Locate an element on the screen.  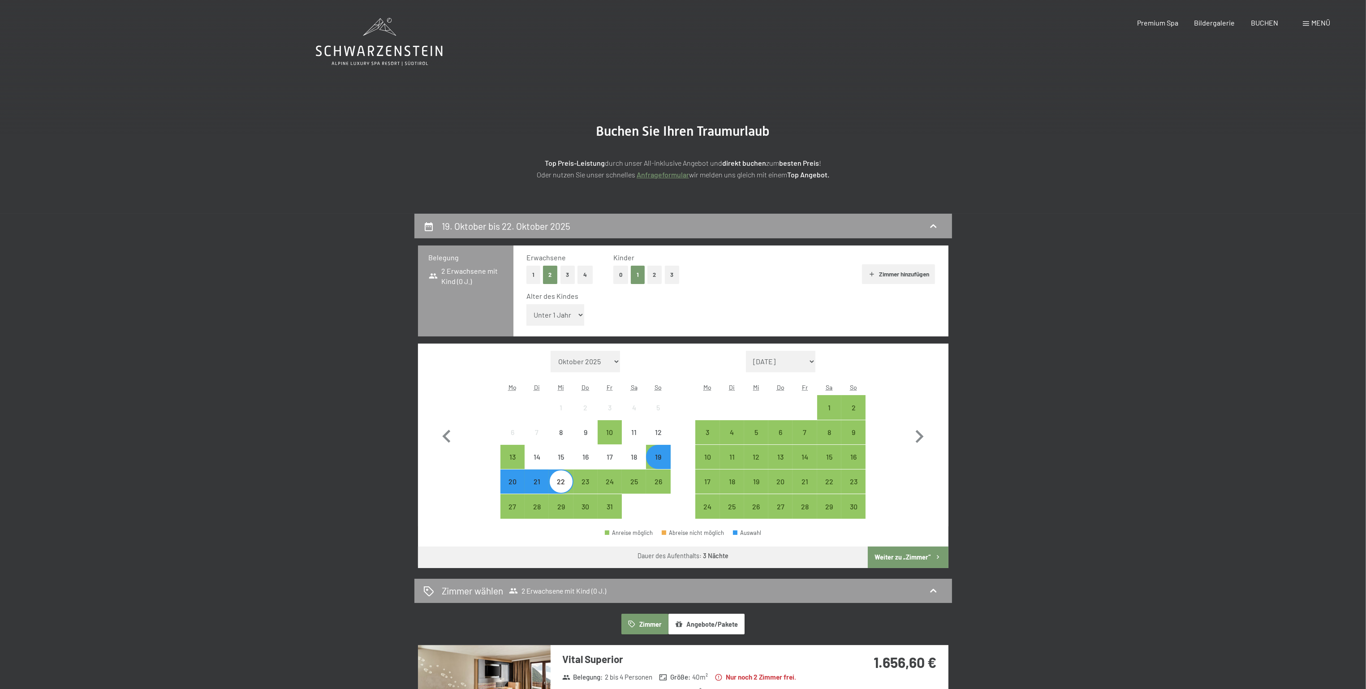
abbr: Donnerstag is located at coordinates (585, 387).